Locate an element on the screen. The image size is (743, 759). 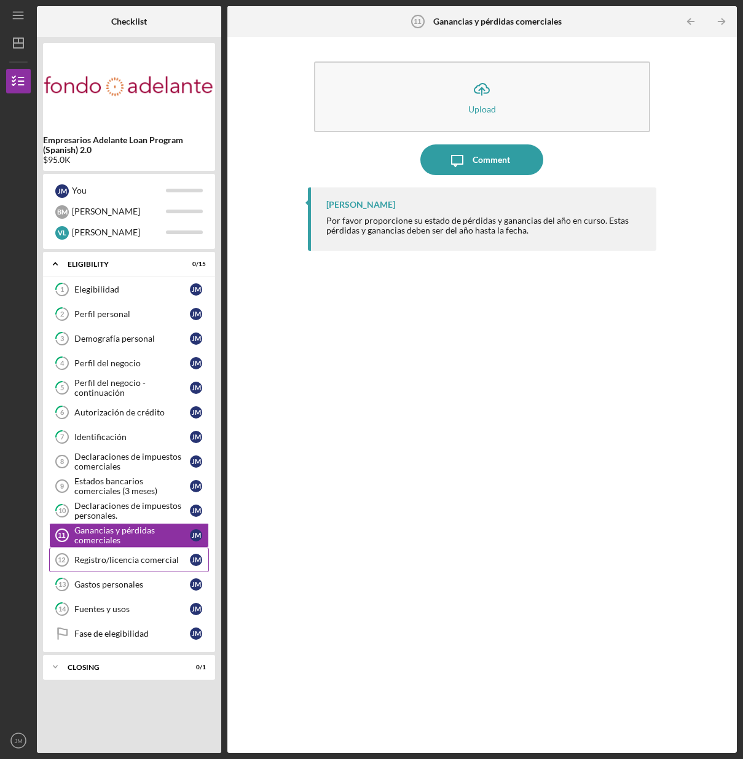
div: Autorización de crédito is located at coordinates (132, 412).